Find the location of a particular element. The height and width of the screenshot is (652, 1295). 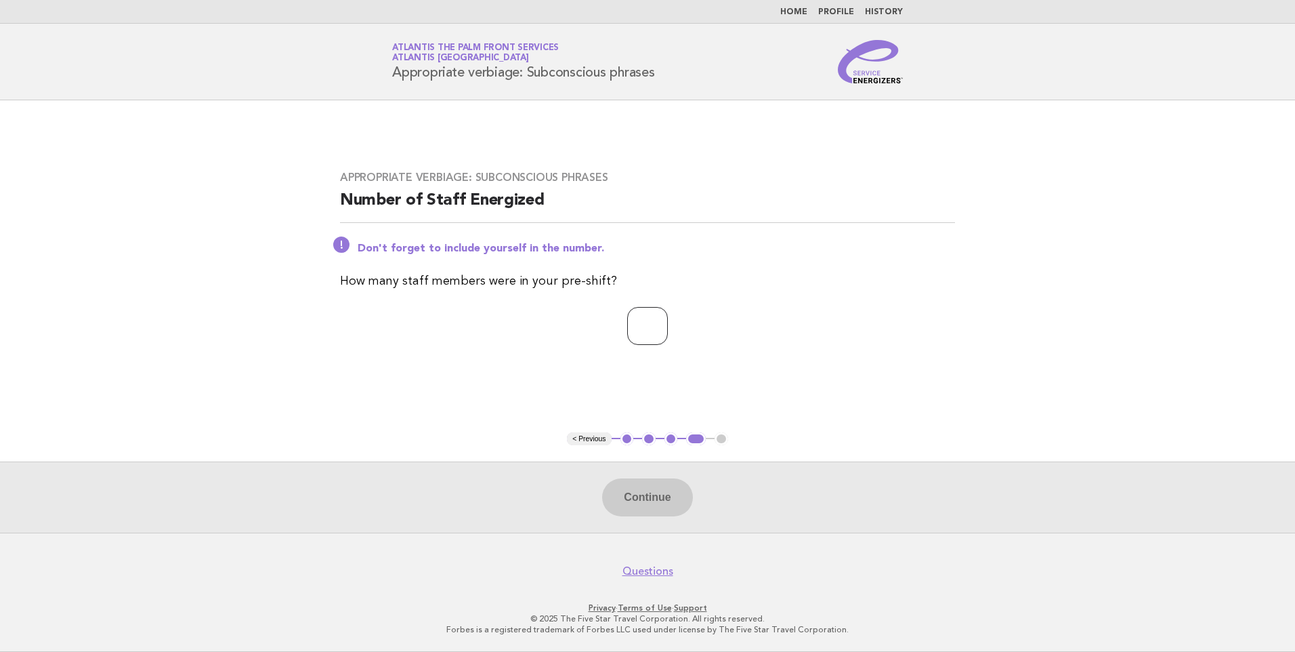

a: Support is located at coordinates (690, 608).